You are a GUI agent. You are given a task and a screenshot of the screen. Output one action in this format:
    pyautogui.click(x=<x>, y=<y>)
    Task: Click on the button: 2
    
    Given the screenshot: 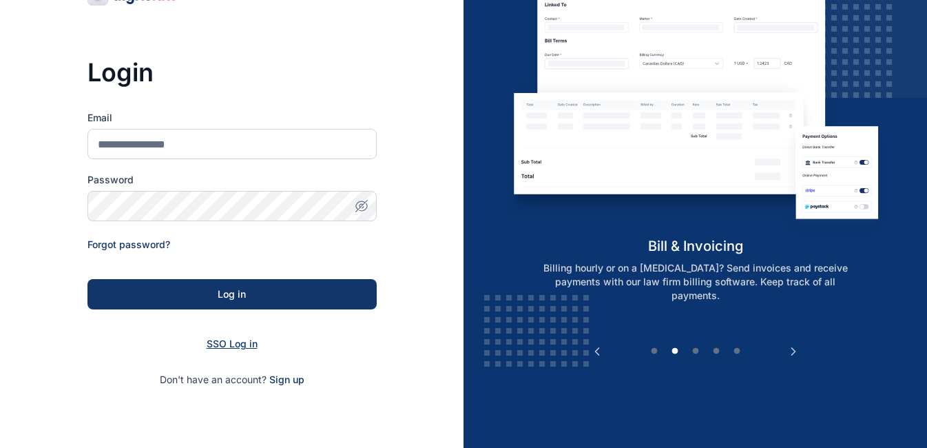 What is the action you would take?
    pyautogui.click(x=675, y=351)
    